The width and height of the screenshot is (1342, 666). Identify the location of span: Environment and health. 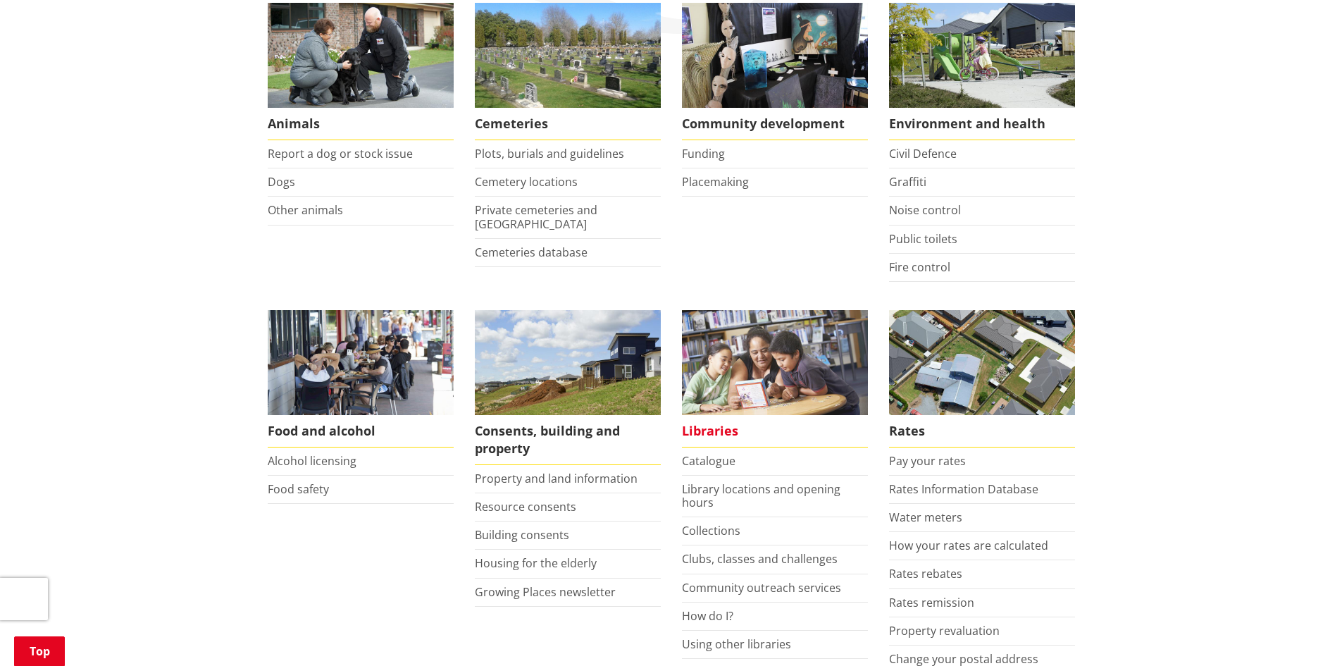
(982, 124).